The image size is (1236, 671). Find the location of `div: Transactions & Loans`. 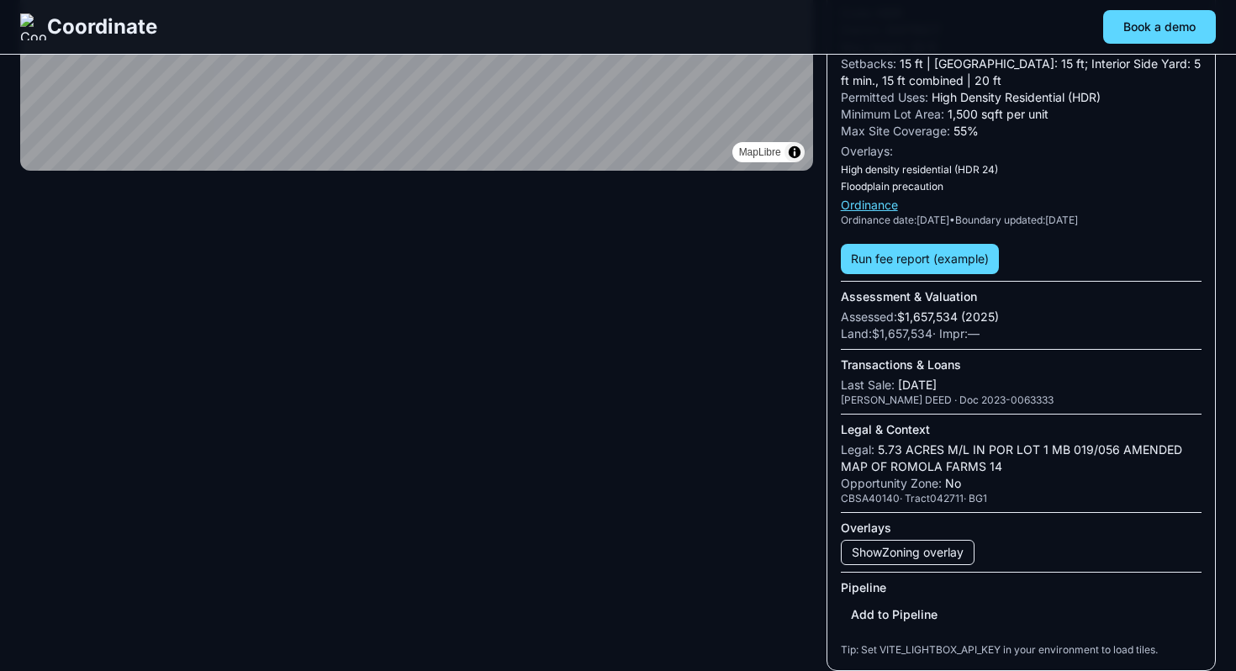

div: Transactions & Loans is located at coordinates (1021, 365).